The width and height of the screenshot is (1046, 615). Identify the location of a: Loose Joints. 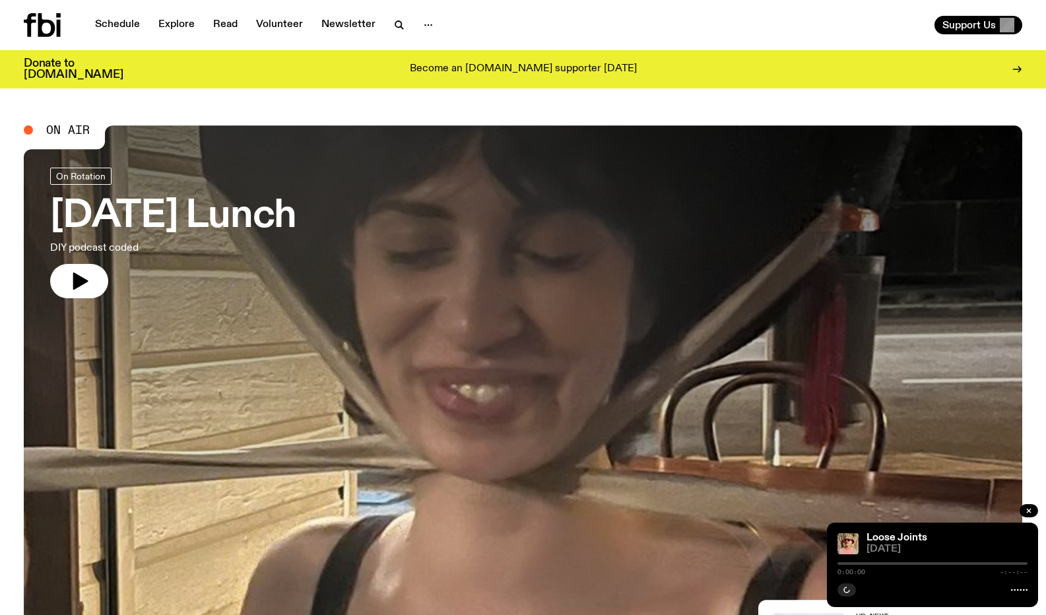
(897, 538).